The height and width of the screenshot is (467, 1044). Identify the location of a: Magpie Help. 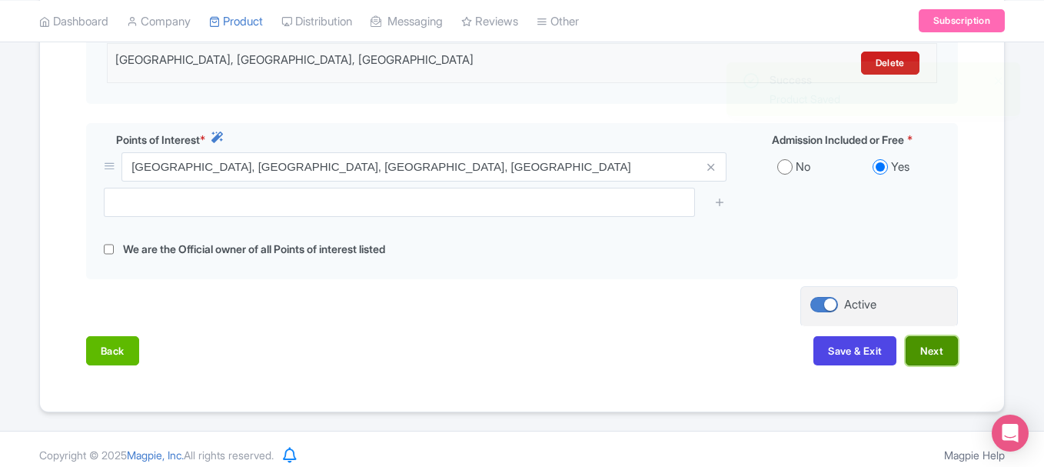
(974, 454).